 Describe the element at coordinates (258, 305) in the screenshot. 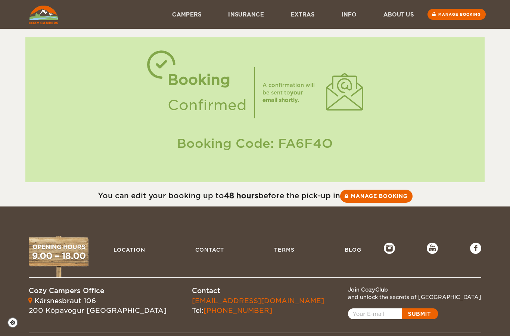

I see `div: Tel:` at that location.